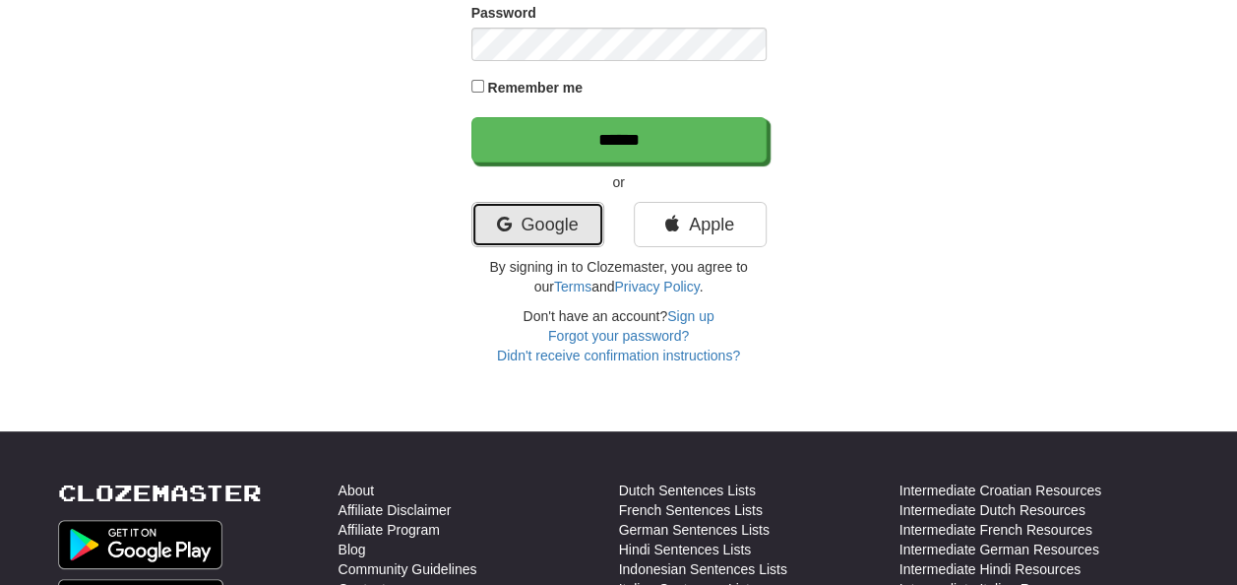 Image resolution: width=1237 pixels, height=585 pixels. I want to click on img: Get it on Google Play, so click(141, 544).